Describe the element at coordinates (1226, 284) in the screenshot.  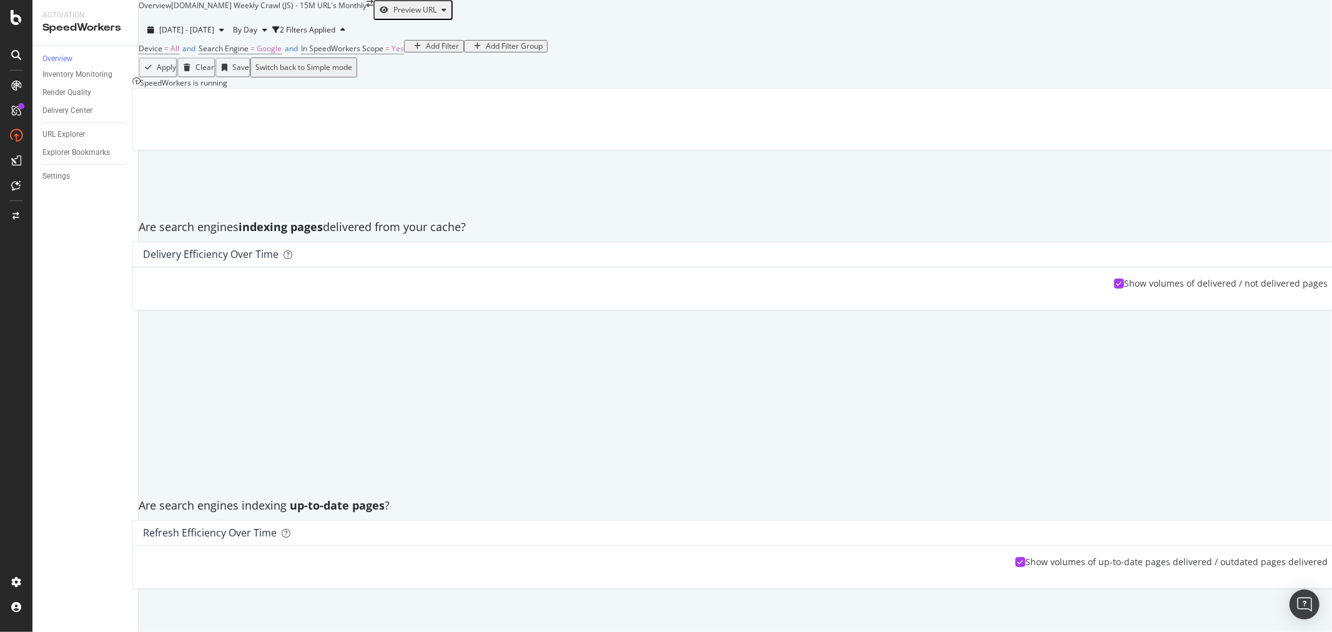
I see `div: Show volumes of delivered / not delivered pages` at that location.